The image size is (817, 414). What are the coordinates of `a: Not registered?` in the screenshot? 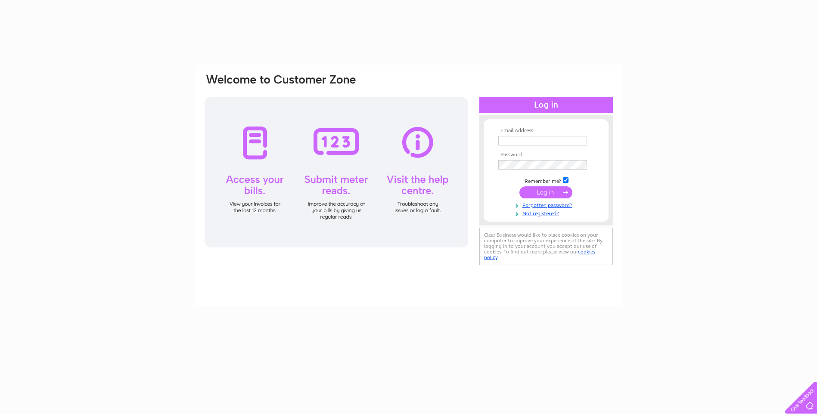 It's located at (547, 213).